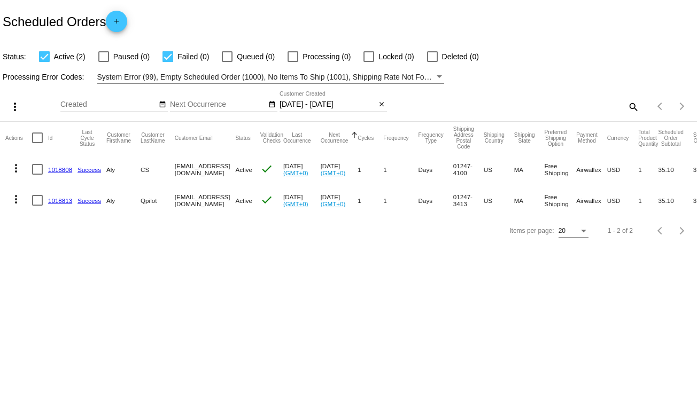  What do you see at coordinates (255, 57) in the screenshot?
I see `span: Queued (0)` at bounding box center [255, 57].